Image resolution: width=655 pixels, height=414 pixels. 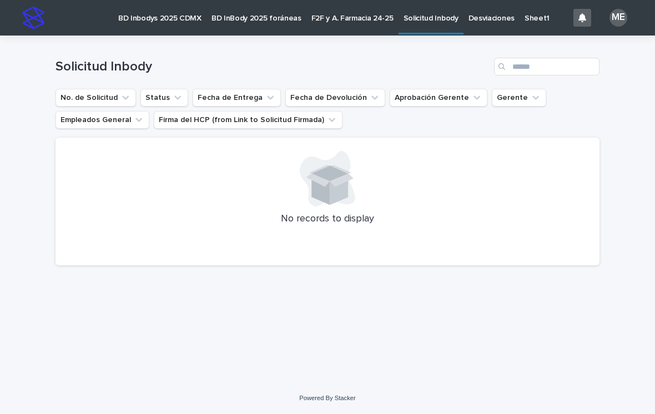 I want to click on h1: Solicitud Inbody, so click(x=273, y=67).